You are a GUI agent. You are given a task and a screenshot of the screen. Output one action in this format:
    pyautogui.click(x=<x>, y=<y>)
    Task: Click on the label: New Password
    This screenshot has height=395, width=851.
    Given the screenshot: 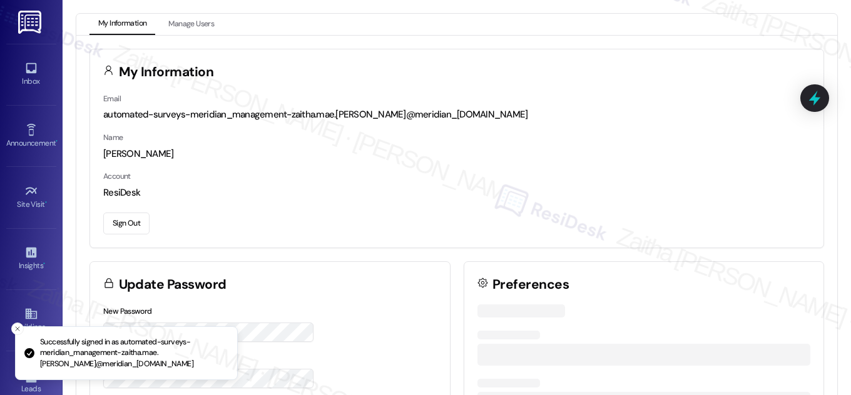 What is the action you would take?
    pyautogui.click(x=128, y=312)
    